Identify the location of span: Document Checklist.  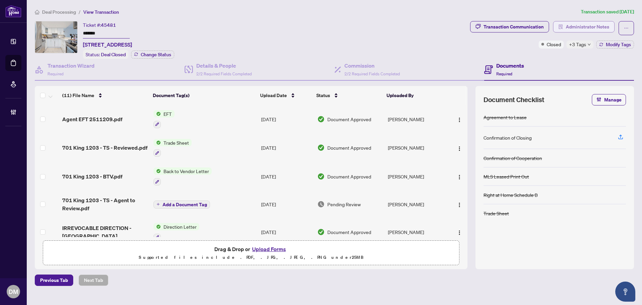
(514, 100).